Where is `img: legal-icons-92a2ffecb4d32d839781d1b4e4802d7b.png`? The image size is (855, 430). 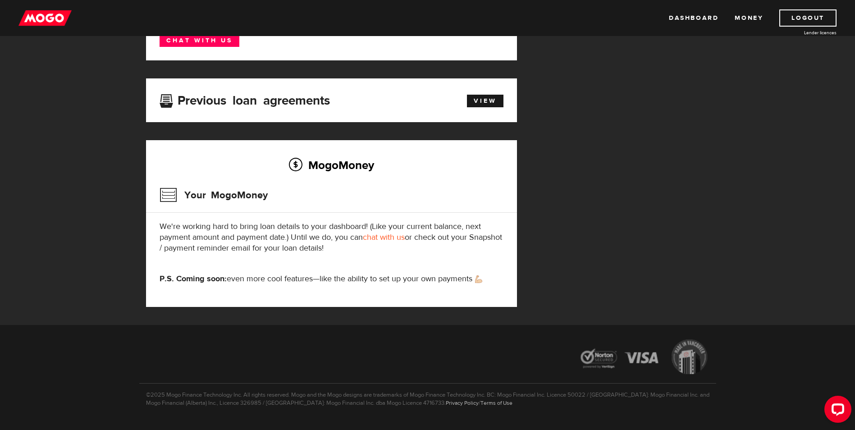
img: legal-icons-92a2ffecb4d32d839781d1b4e4802d7b.png is located at coordinates (644, 358).